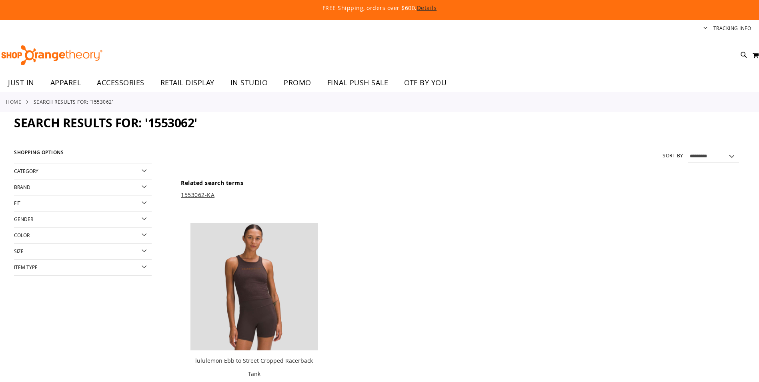 The height and width of the screenshot is (382, 759). I want to click on span: Gender, so click(24, 219).